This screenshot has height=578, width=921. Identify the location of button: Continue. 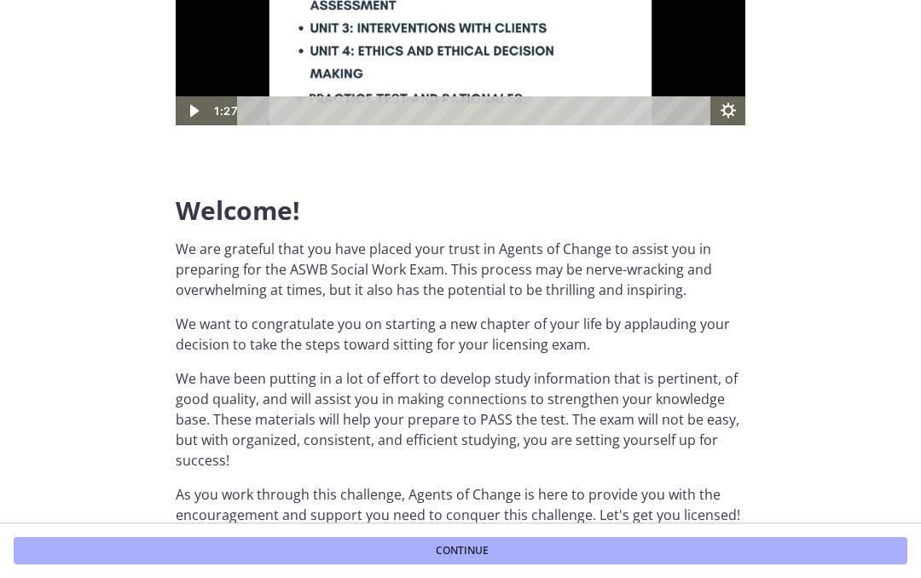
(461, 551).